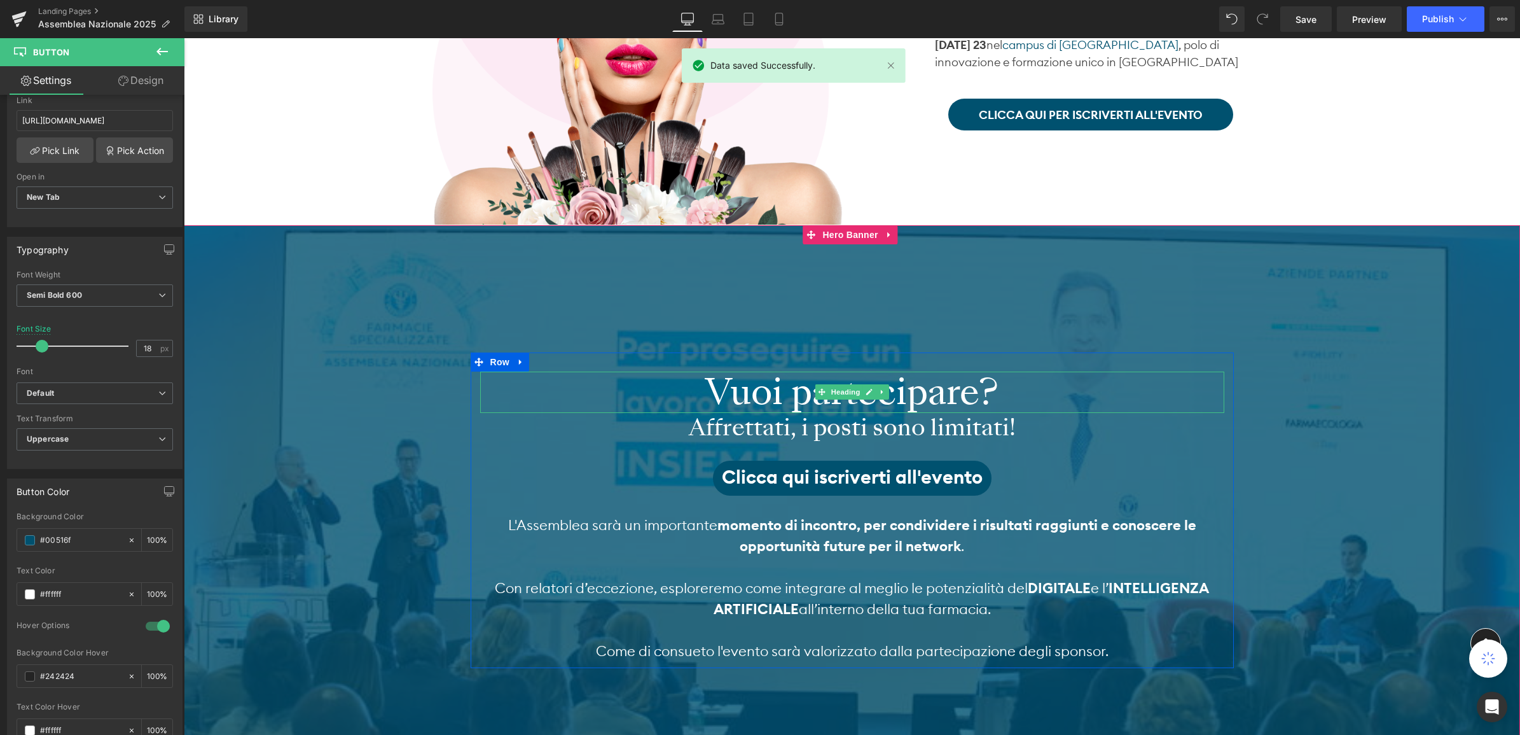 This screenshot has height=735, width=1520. I want to click on span: Data saved Successfully., so click(763, 66).